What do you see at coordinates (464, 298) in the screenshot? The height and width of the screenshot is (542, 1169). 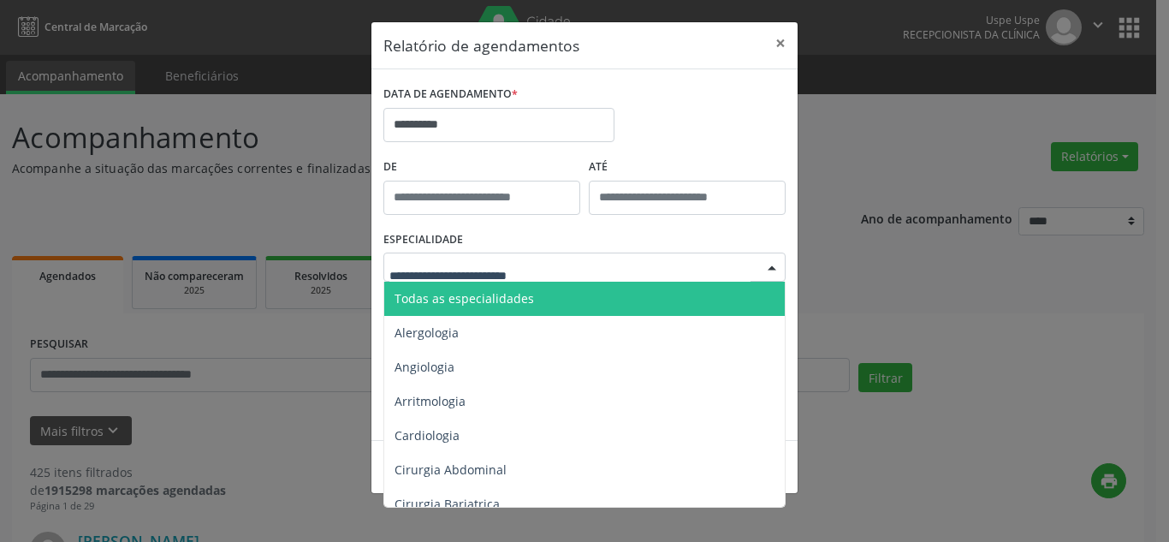 I see `span: Todas as especialidades` at bounding box center [464, 298].